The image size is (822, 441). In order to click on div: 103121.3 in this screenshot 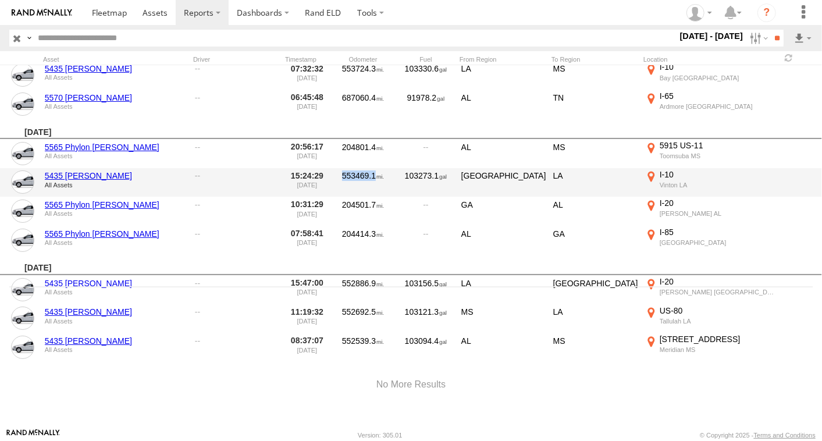, I will do `click(426, 319)`.